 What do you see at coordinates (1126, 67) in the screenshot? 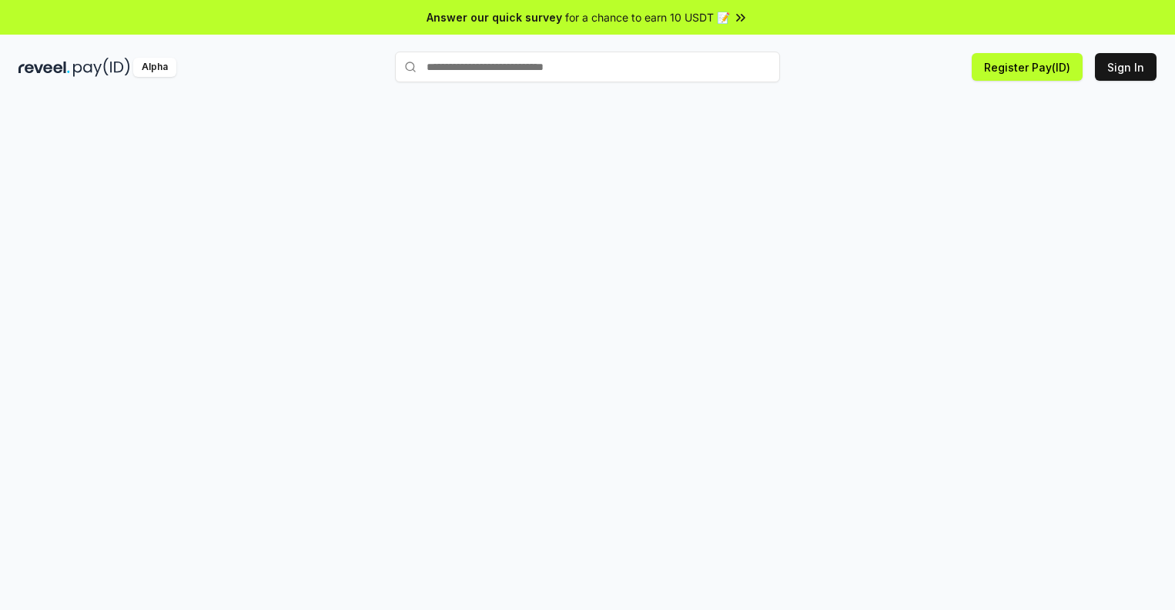
I see `button: Sign In` at bounding box center [1126, 67].